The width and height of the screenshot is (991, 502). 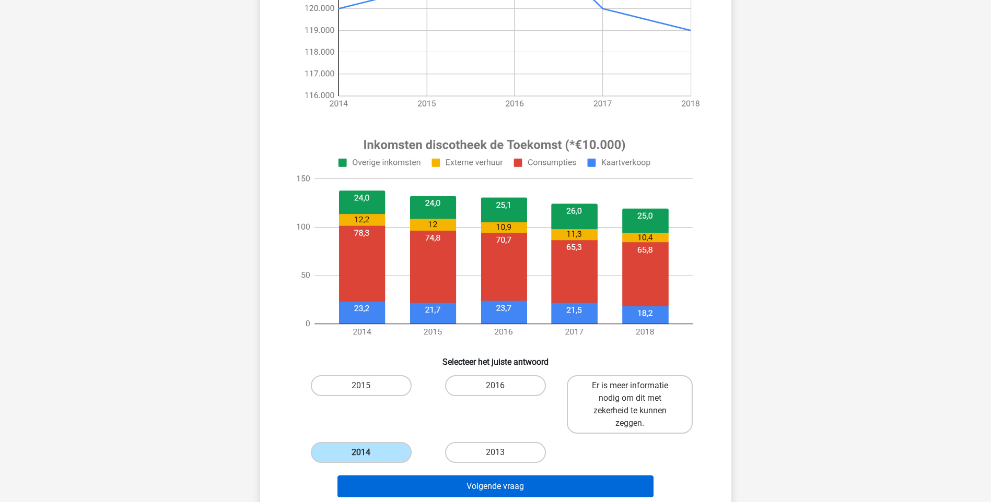 What do you see at coordinates (495, 487) in the screenshot?
I see `button: Volgende vraag` at bounding box center [495, 487].